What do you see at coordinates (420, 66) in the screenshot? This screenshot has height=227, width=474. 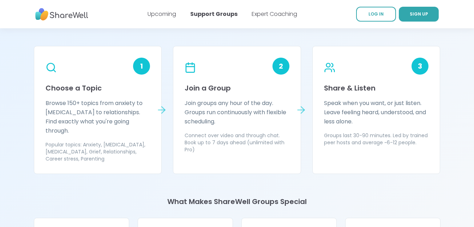 I see `div: 3` at bounding box center [420, 66].